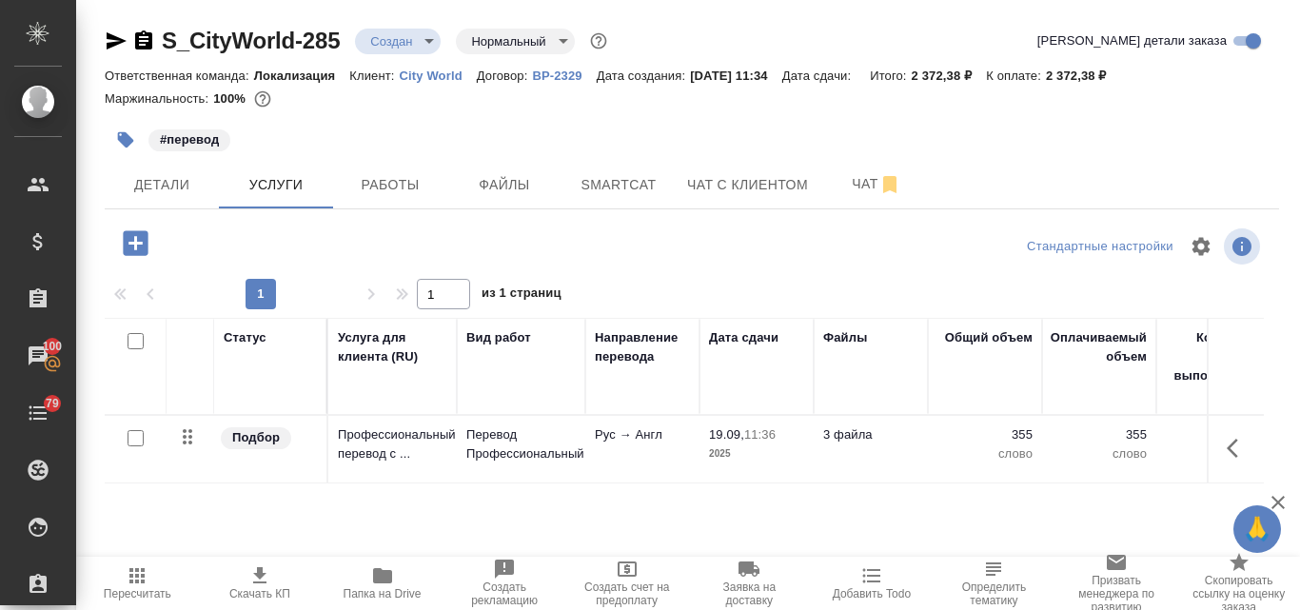 This screenshot has width=1300, height=610. What do you see at coordinates (618, 185) in the screenshot?
I see `span: Smartcat` at bounding box center [618, 185].